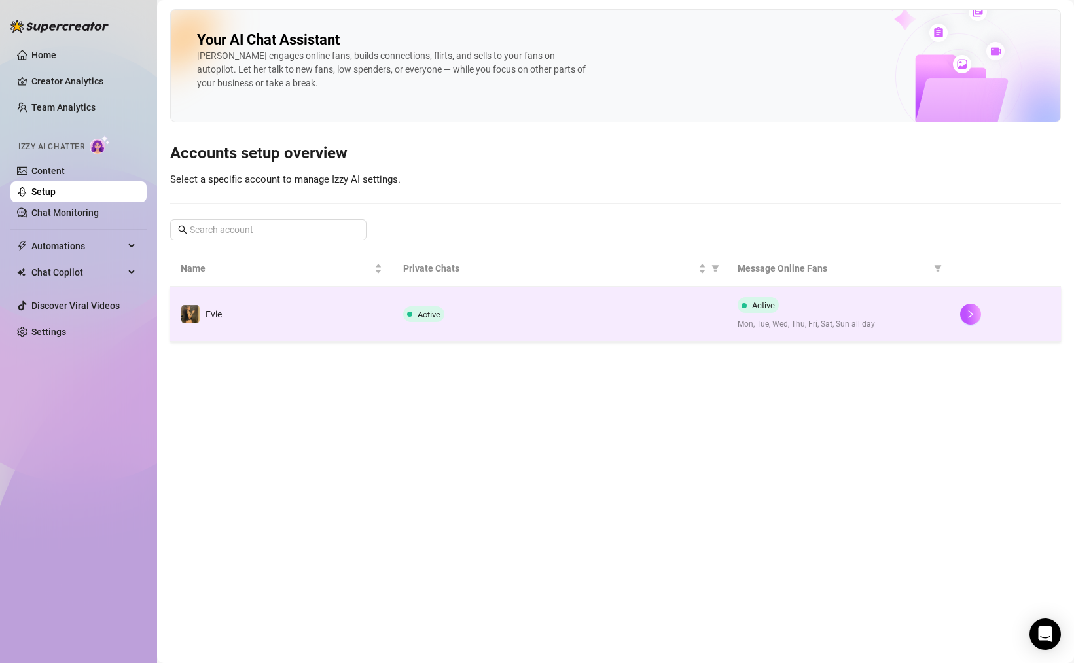 The image size is (1074, 663). What do you see at coordinates (65, 213) in the screenshot?
I see `a: Chat Monitoring` at bounding box center [65, 213].